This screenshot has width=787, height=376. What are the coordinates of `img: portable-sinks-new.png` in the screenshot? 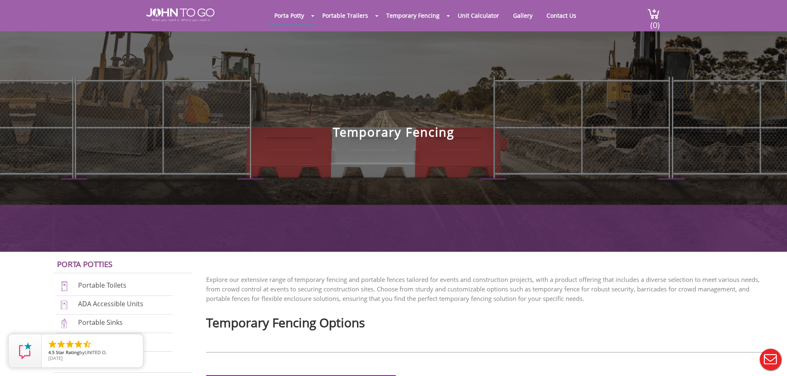 It's located at (64, 324).